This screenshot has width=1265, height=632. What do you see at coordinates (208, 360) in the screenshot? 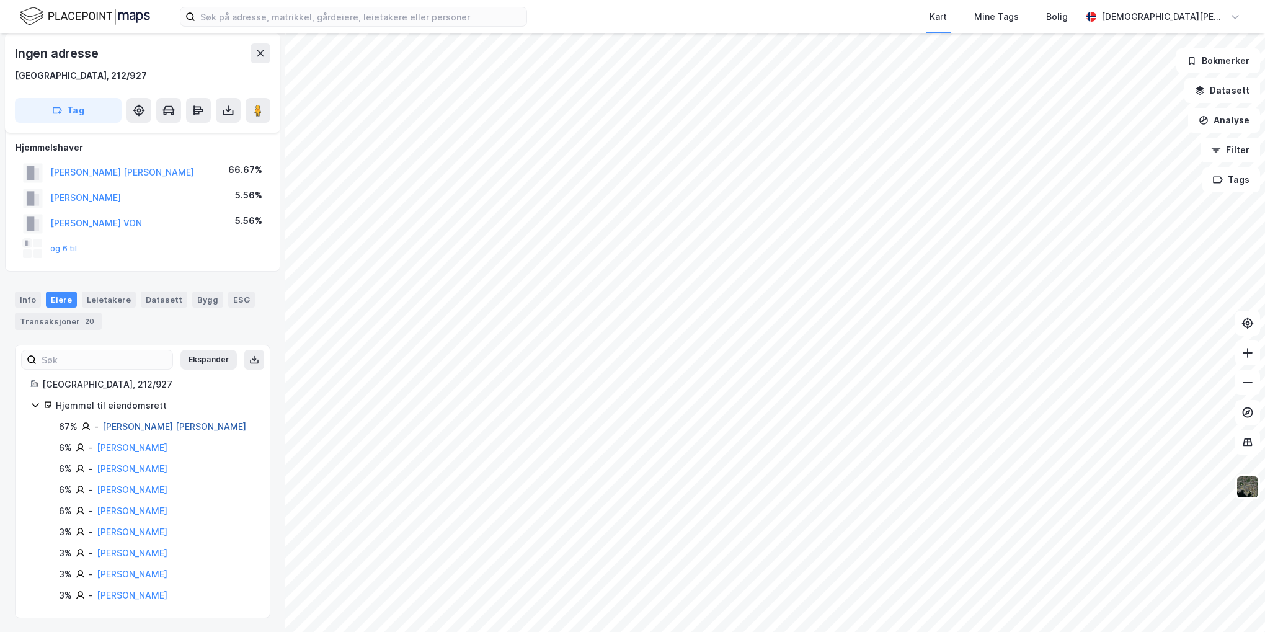
I see `button: Ekspander` at bounding box center [208, 360].